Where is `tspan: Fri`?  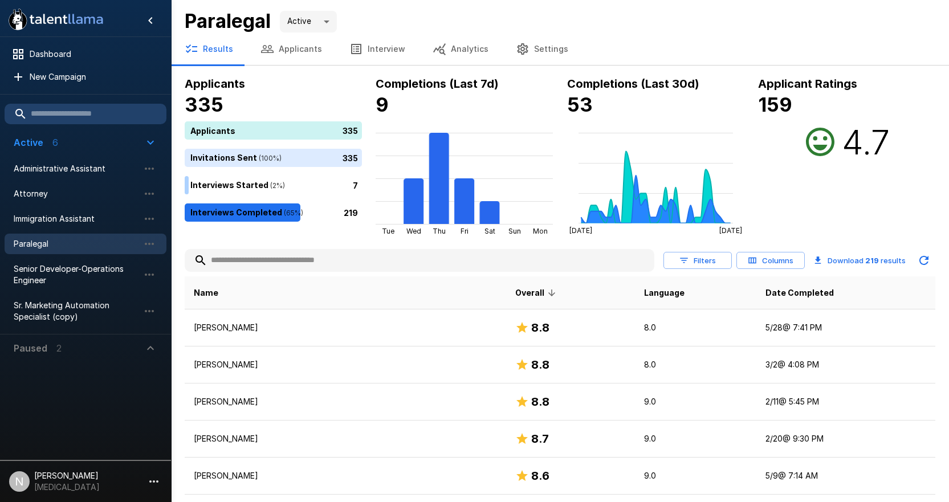 tspan: Fri is located at coordinates (464, 231).